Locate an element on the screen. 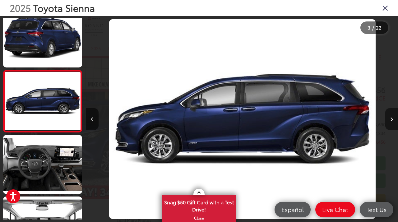 The width and height of the screenshot is (398, 222). span: Text Us is located at coordinates (376, 209).